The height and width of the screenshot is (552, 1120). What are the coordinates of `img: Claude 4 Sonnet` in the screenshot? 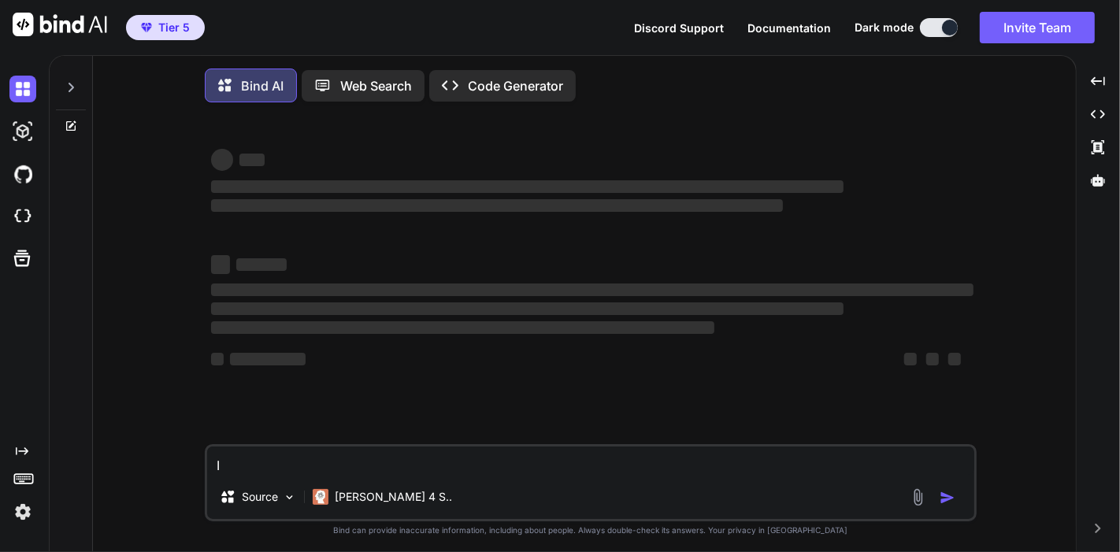 It's located at (320, 497).